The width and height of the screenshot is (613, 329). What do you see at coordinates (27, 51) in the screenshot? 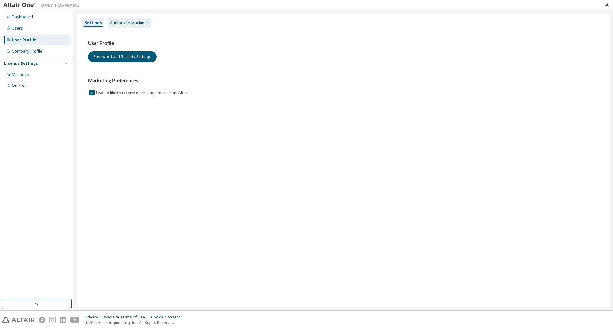
I see `div: Company Profile` at bounding box center [27, 51].